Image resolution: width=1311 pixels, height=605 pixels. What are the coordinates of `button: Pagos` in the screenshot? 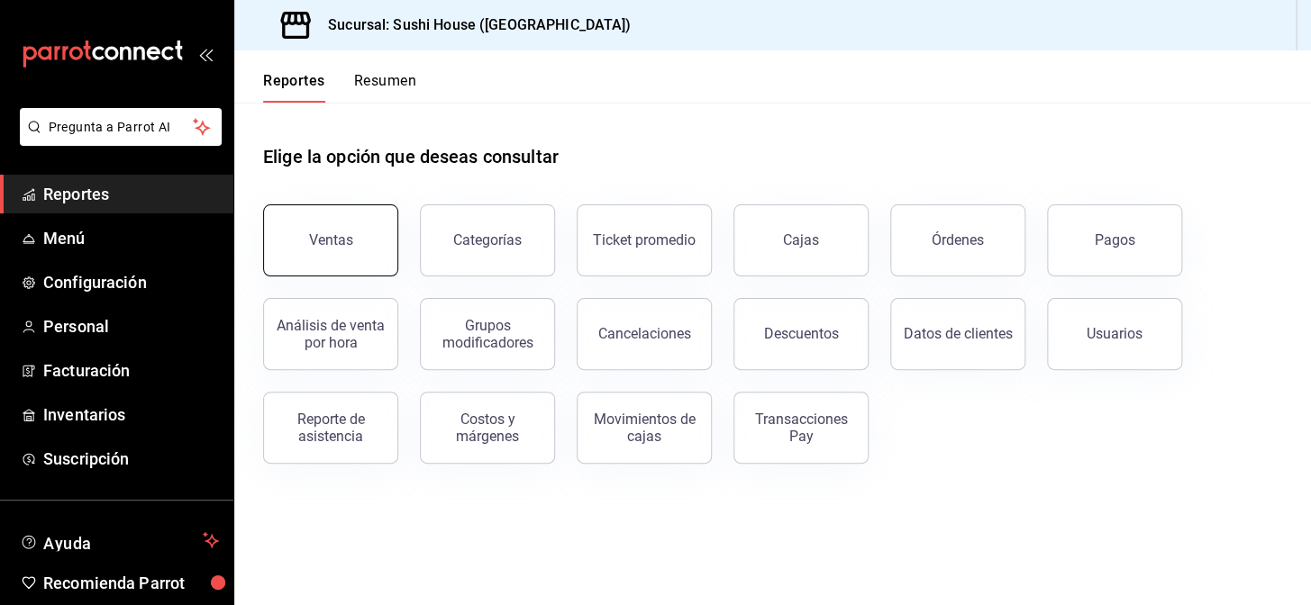 It's located at (1114, 240).